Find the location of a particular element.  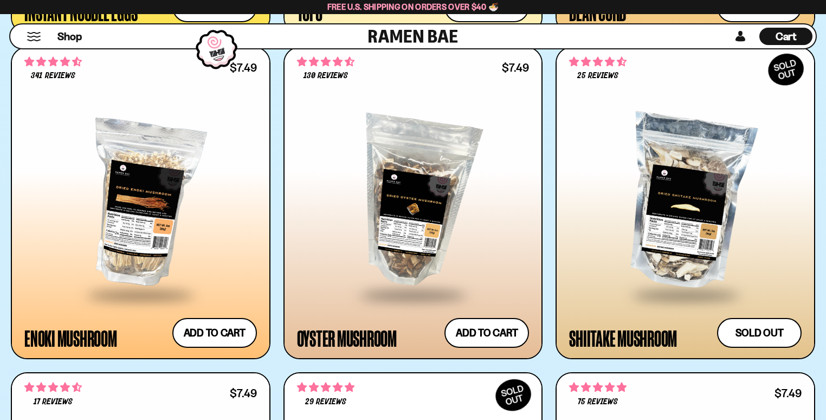

a: SOLDOUT 4.52 stars 25 reviews Shiitake Mushroom Sold out is located at coordinates (685, 203).